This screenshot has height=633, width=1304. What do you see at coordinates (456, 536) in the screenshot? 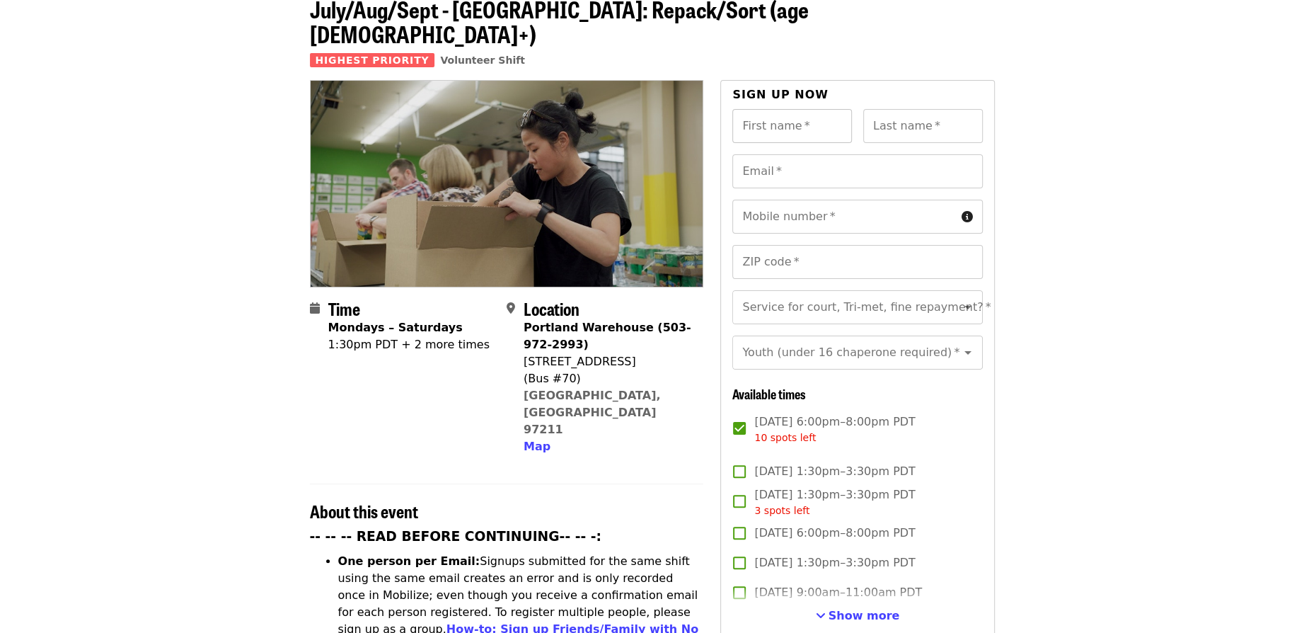
I see `strong: -- -- -- READ BEFORE CONTINUING-- -- -:` at bounding box center [456, 536].